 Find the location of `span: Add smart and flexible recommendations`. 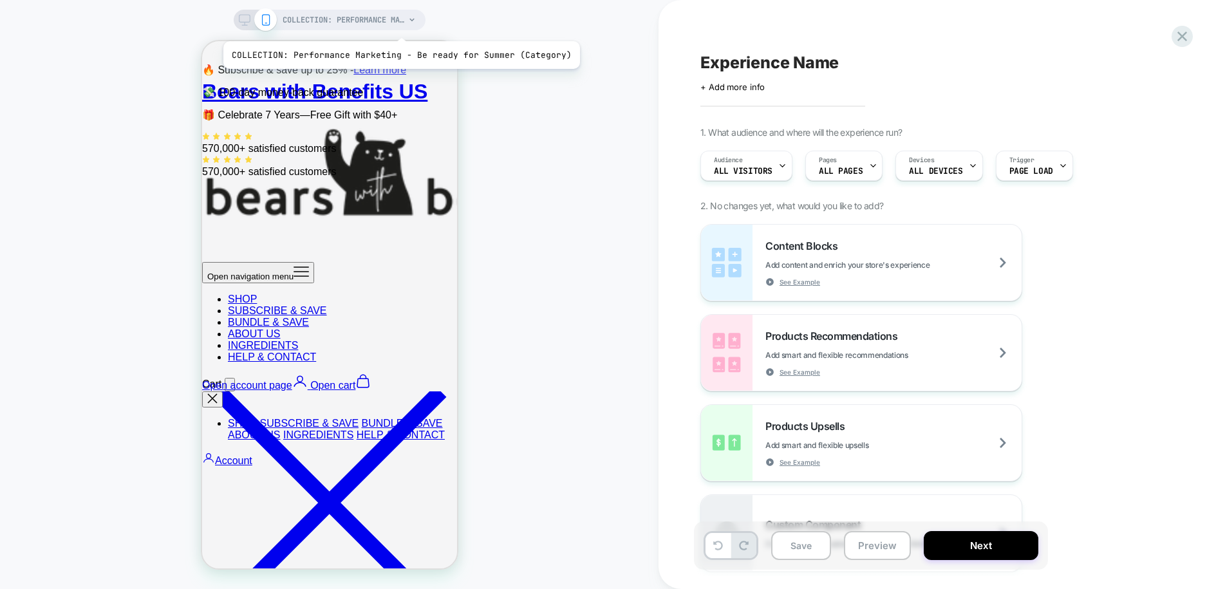

span: Add smart and flexible recommendations is located at coordinates (869, 355).